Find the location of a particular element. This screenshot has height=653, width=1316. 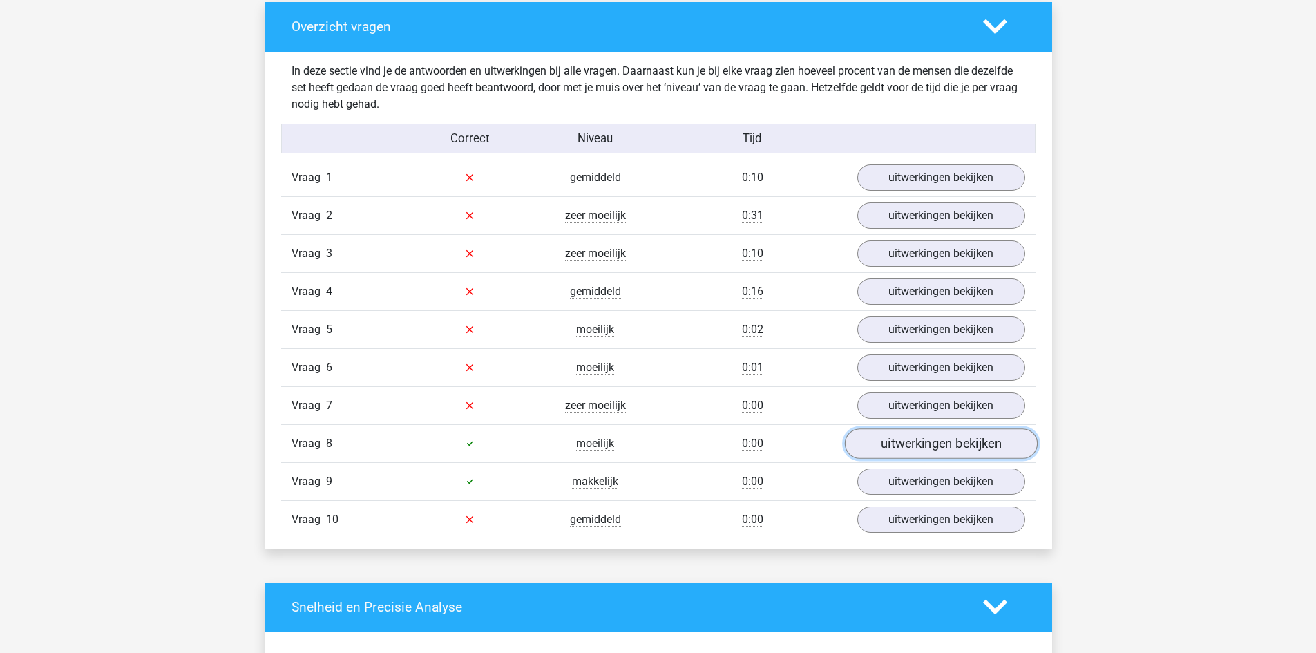

div: Correct is located at coordinates (470, 138).